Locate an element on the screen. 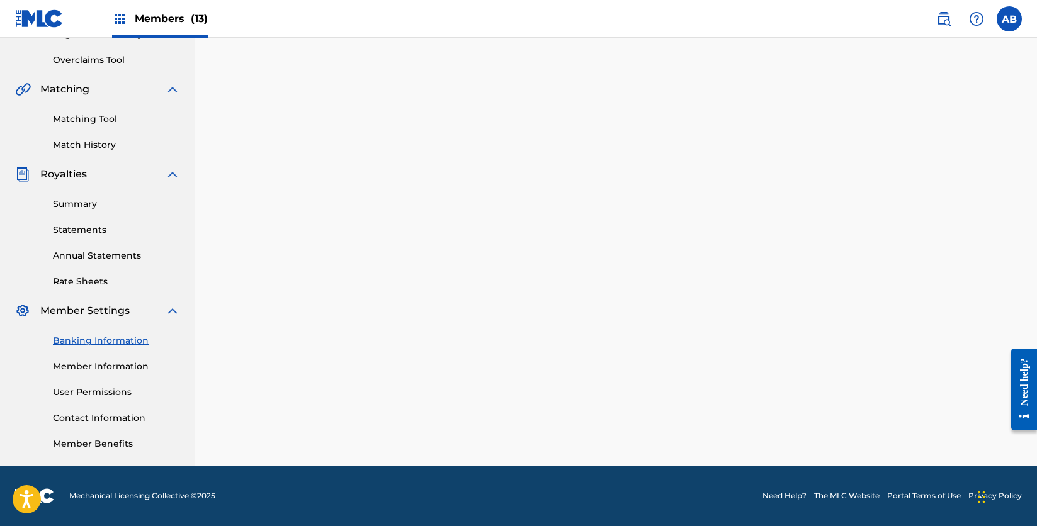 This screenshot has width=1037, height=526. a: Portal Terms of Use is located at coordinates (923, 496).